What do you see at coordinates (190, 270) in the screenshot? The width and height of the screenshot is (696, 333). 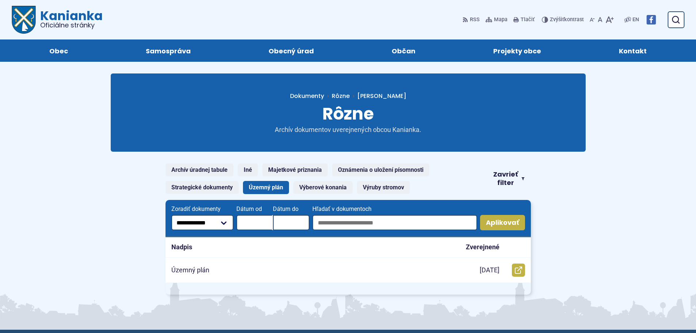 I see `p: Územný plán` at bounding box center [190, 270].